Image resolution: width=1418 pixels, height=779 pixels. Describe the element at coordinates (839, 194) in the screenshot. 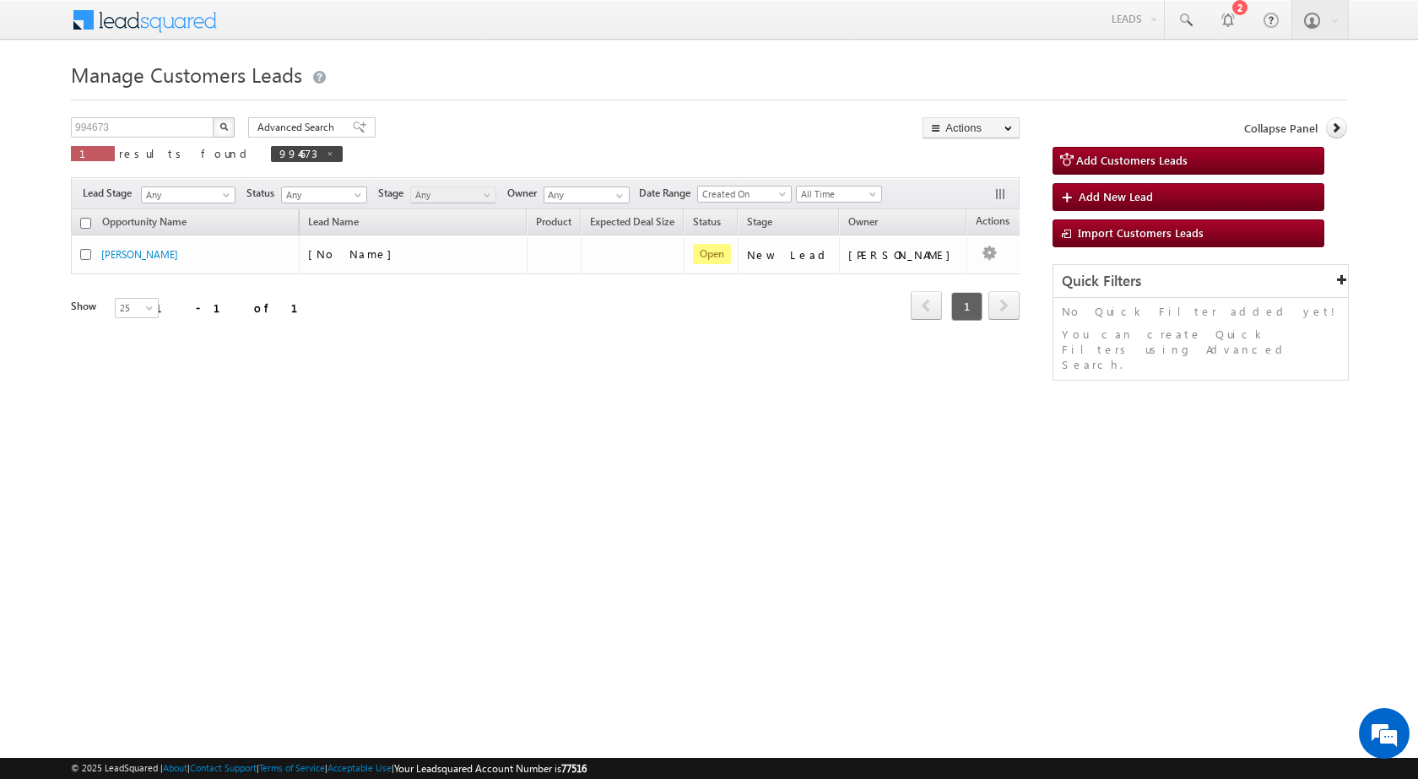

I see `a: All Time` at that location.